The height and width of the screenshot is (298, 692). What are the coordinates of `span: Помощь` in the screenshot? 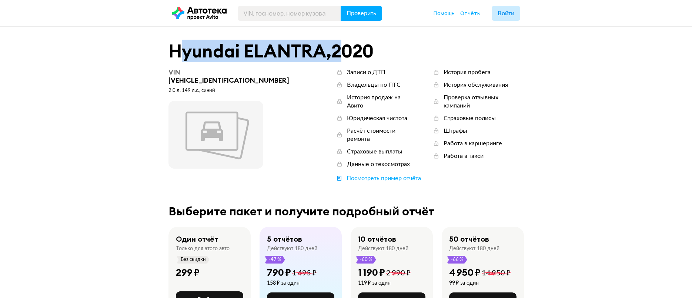 It's located at (444, 13).